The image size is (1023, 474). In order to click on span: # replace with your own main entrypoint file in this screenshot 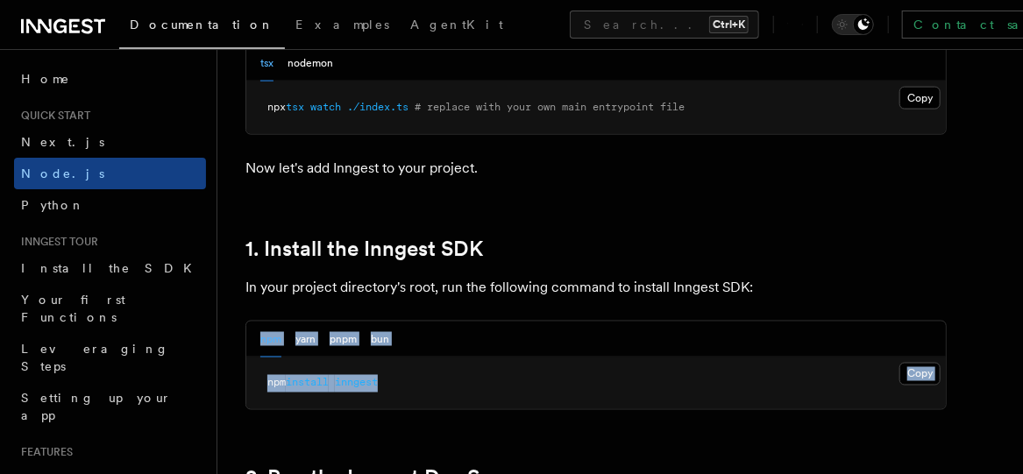, I will do `click(550, 107)`.